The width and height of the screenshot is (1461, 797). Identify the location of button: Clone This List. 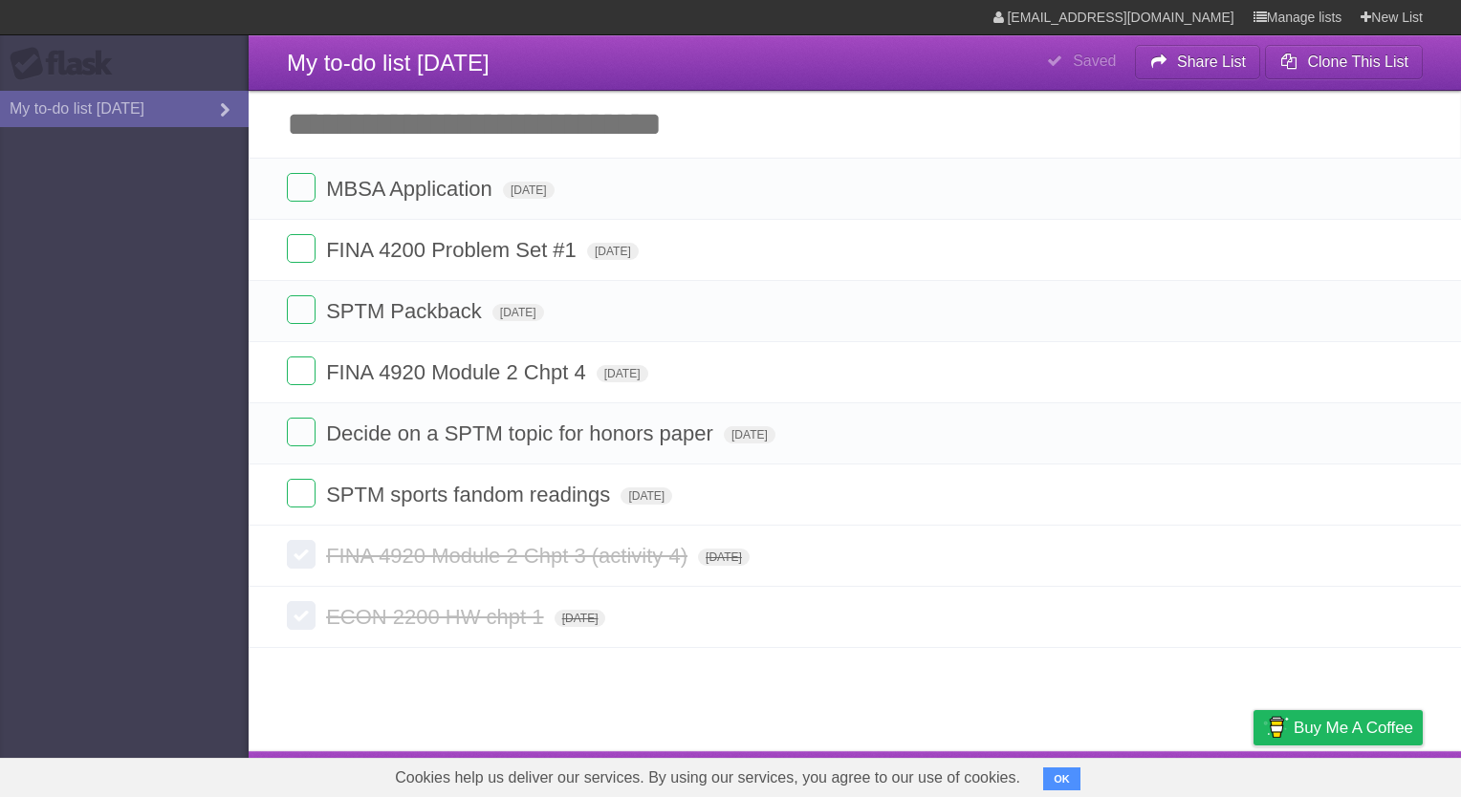
(1343, 62).